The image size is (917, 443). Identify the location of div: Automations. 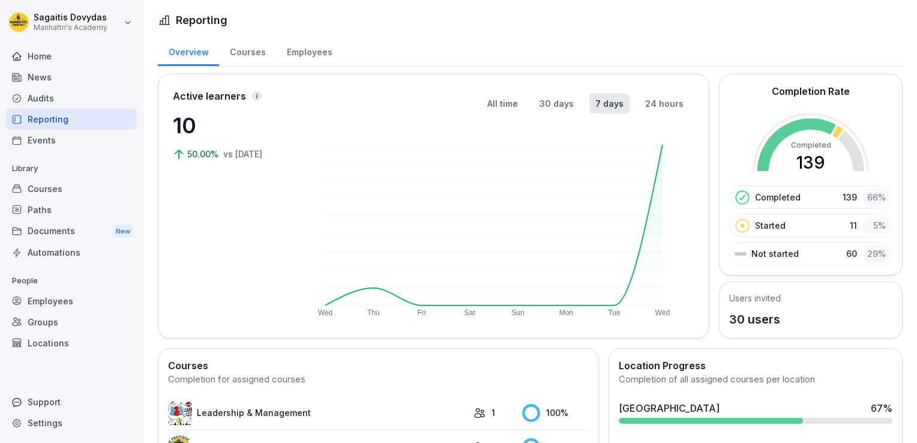
(71, 252).